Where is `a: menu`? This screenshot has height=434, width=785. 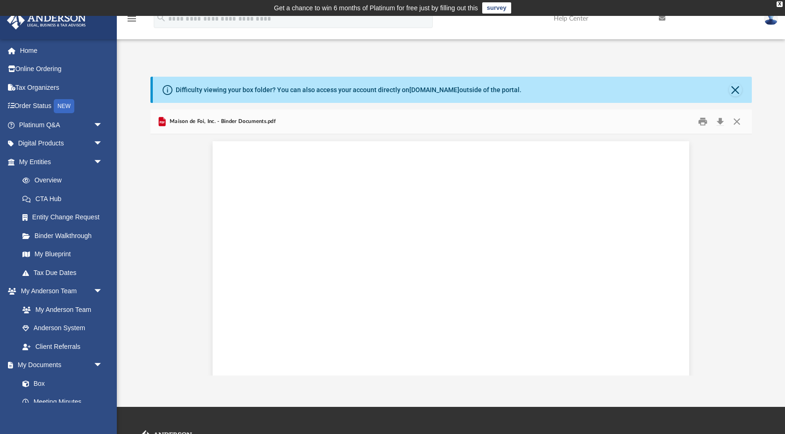
a: menu is located at coordinates (132, 21).